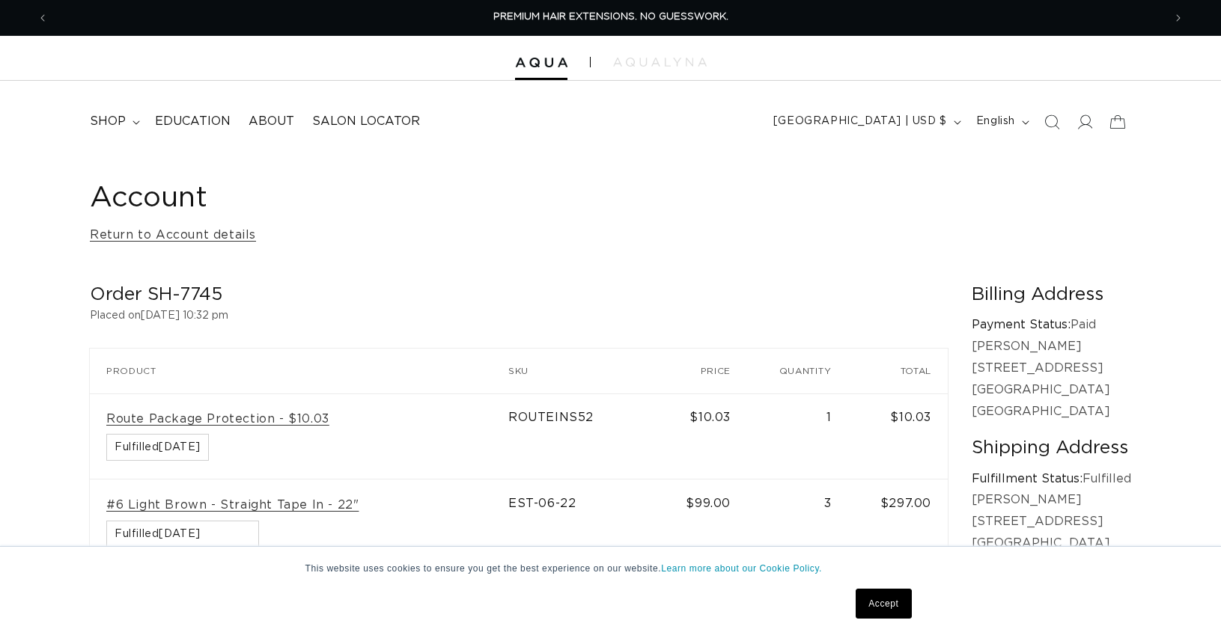  What do you see at coordinates (659, 62) in the screenshot?
I see `img: aqualyna.com` at bounding box center [659, 62].